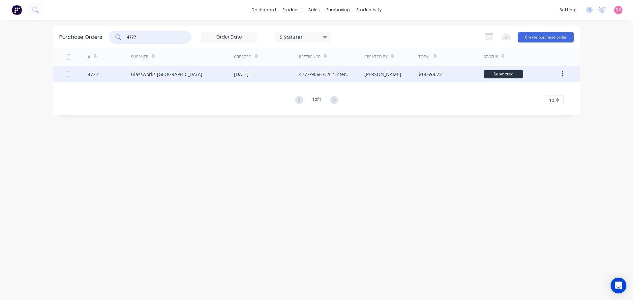  Describe the element at coordinates (243, 57) in the screenshot. I see `div: Created` at that location.